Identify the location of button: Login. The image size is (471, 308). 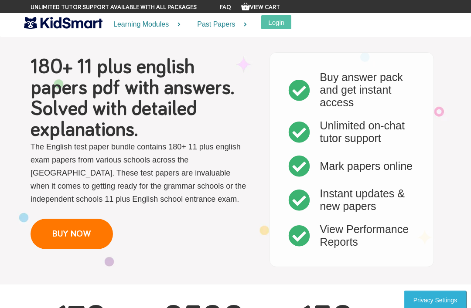
(276, 22).